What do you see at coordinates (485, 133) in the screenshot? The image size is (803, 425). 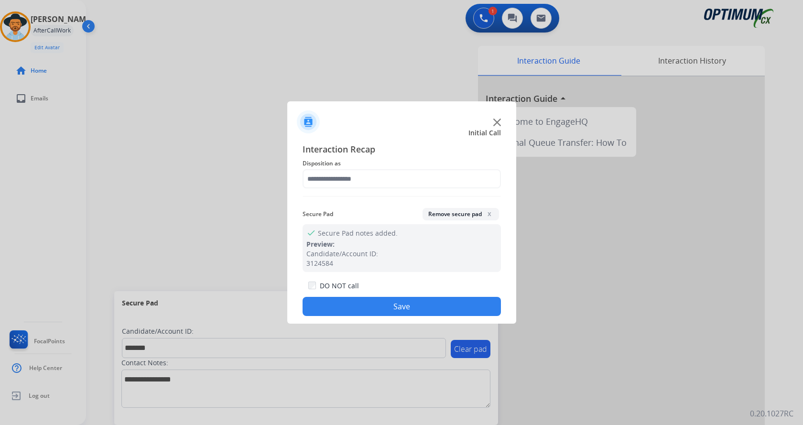 I see `span: Initial Call` at bounding box center [485, 133].